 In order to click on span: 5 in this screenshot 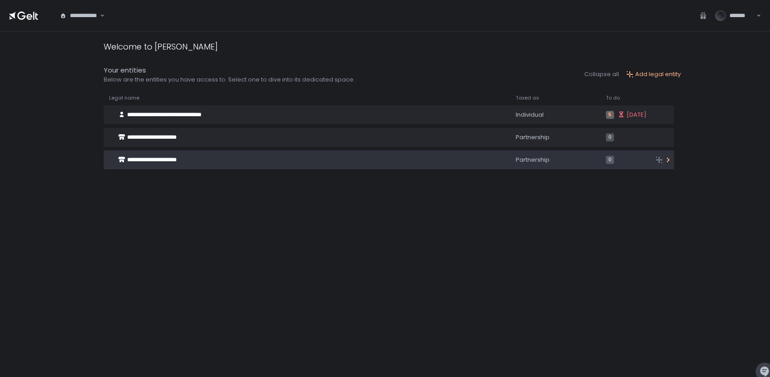, I will do `click(610, 115)`.